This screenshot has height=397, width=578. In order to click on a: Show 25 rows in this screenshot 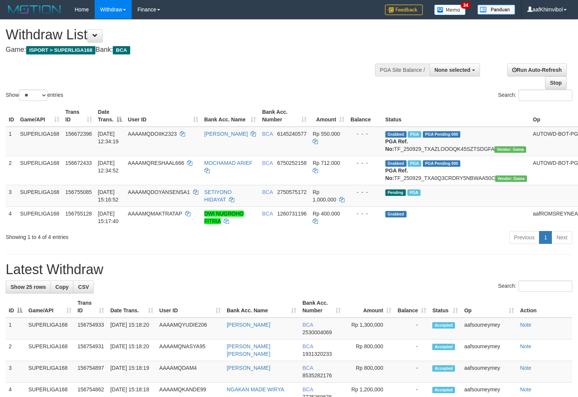, I will do `click(28, 287)`.